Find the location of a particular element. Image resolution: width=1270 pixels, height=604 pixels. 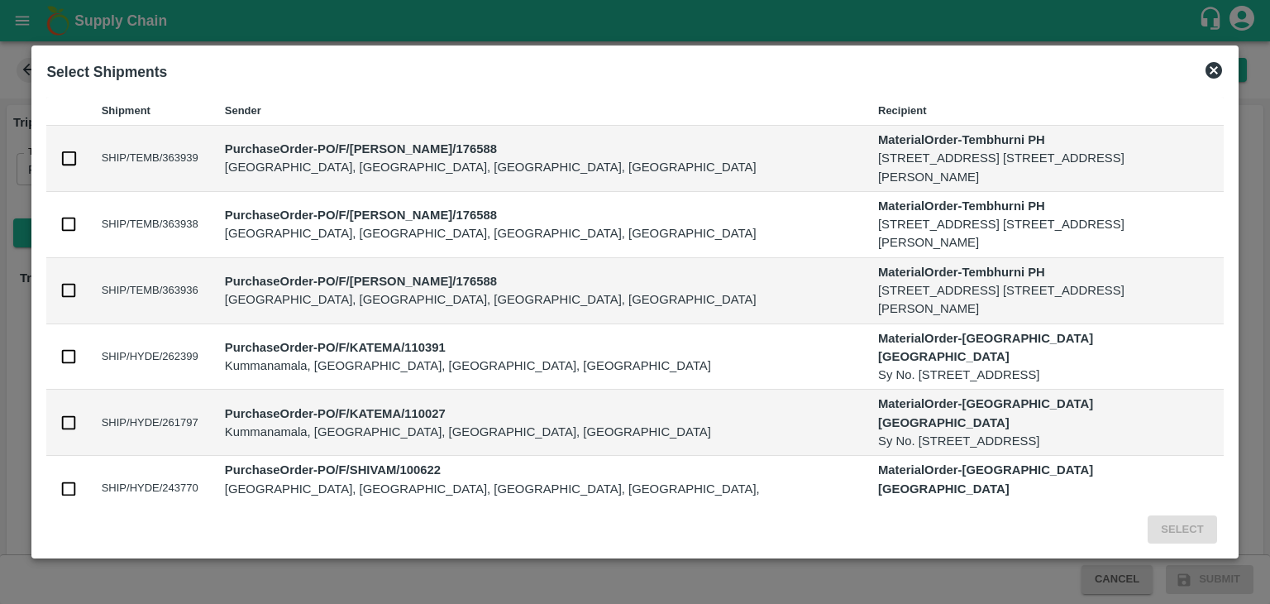

b: Shipment is located at coordinates (126, 110).